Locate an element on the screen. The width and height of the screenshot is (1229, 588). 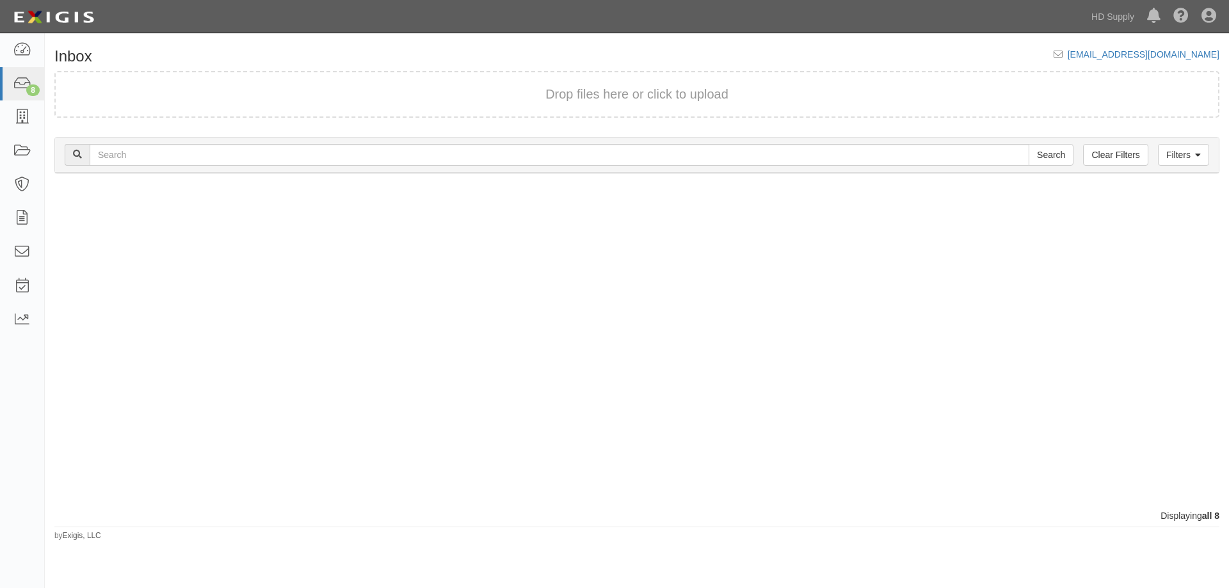
a: HD Supply is located at coordinates (1113, 17).